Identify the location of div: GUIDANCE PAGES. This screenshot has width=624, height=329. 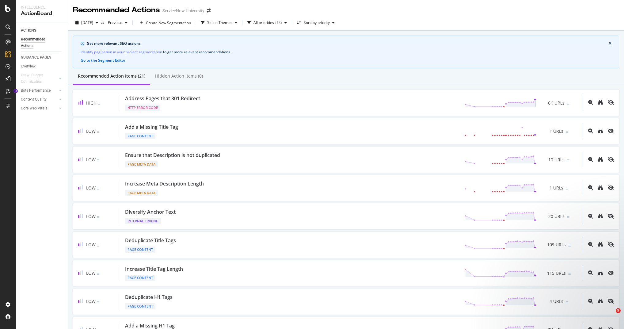
(36, 57).